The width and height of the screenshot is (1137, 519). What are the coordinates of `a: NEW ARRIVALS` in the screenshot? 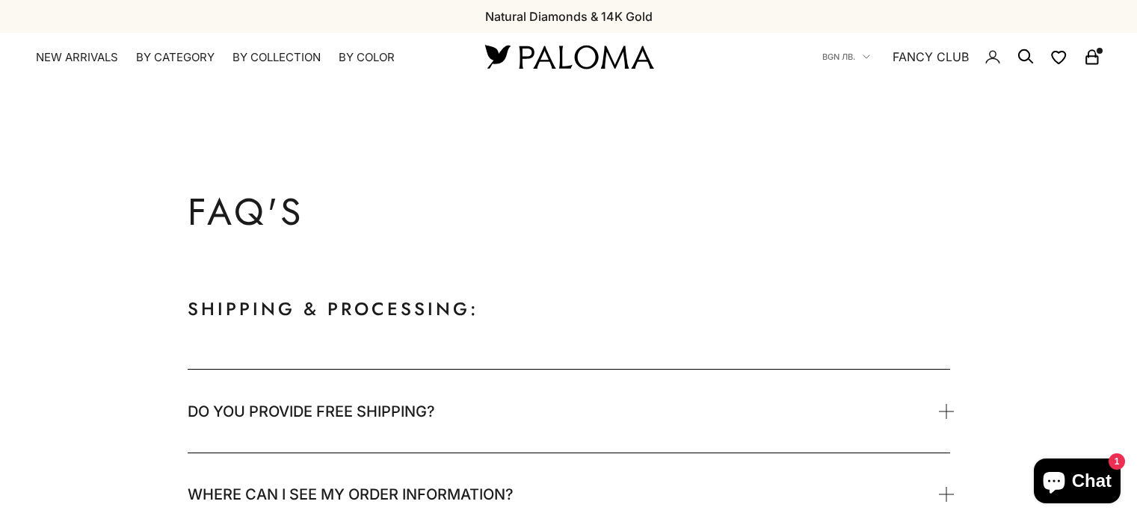 It's located at (77, 58).